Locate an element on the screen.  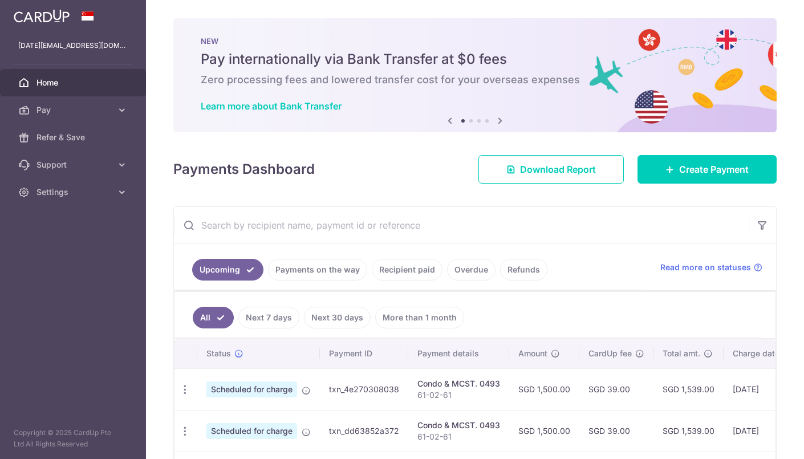
a: Payments on the way is located at coordinates (317, 270).